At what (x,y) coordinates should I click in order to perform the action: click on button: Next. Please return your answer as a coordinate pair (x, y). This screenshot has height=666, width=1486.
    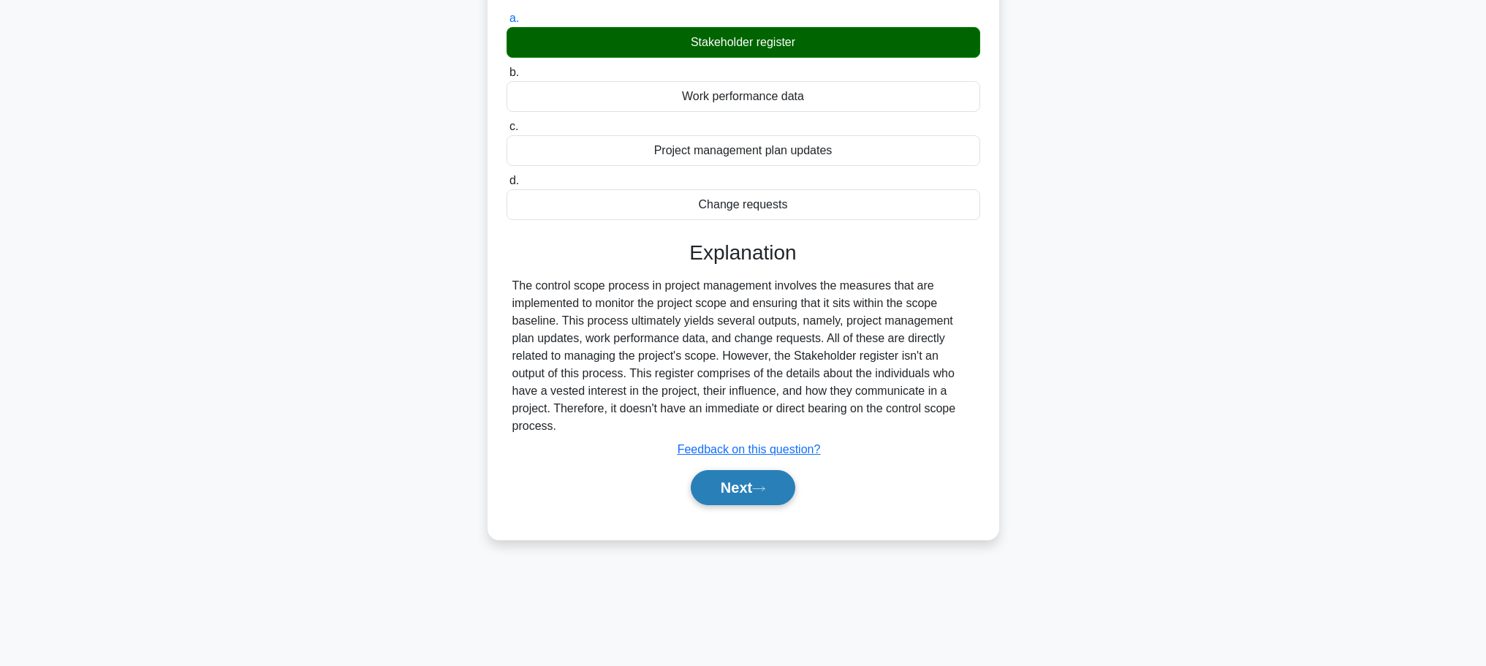
    Looking at the image, I should click on (742, 487).